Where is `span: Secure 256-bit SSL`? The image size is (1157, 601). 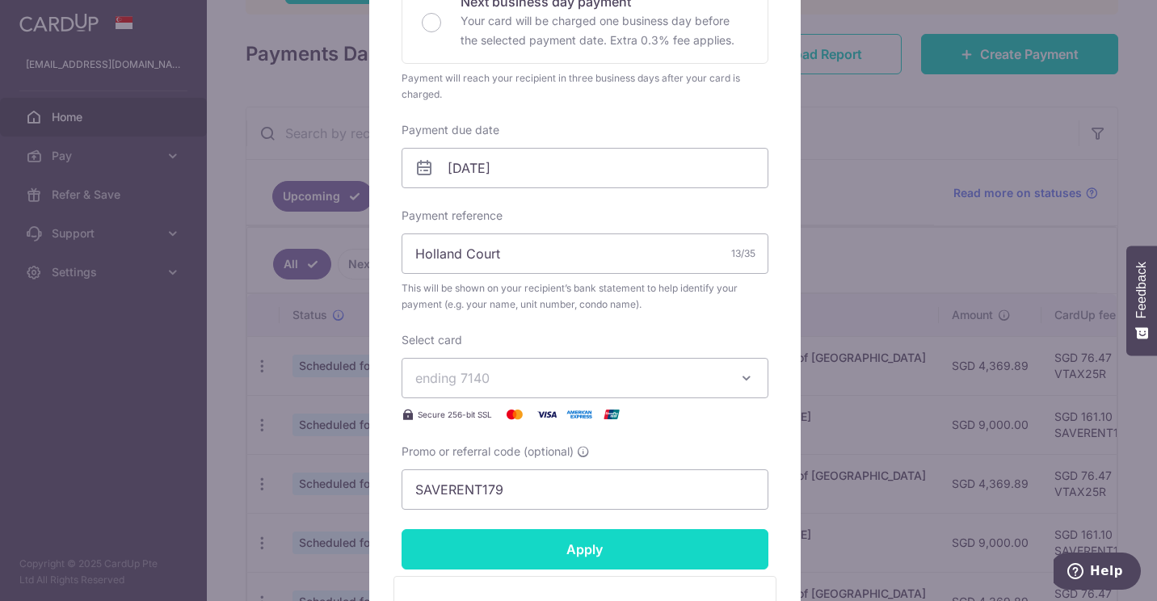
span: Secure 256-bit SSL is located at coordinates (455, 415).